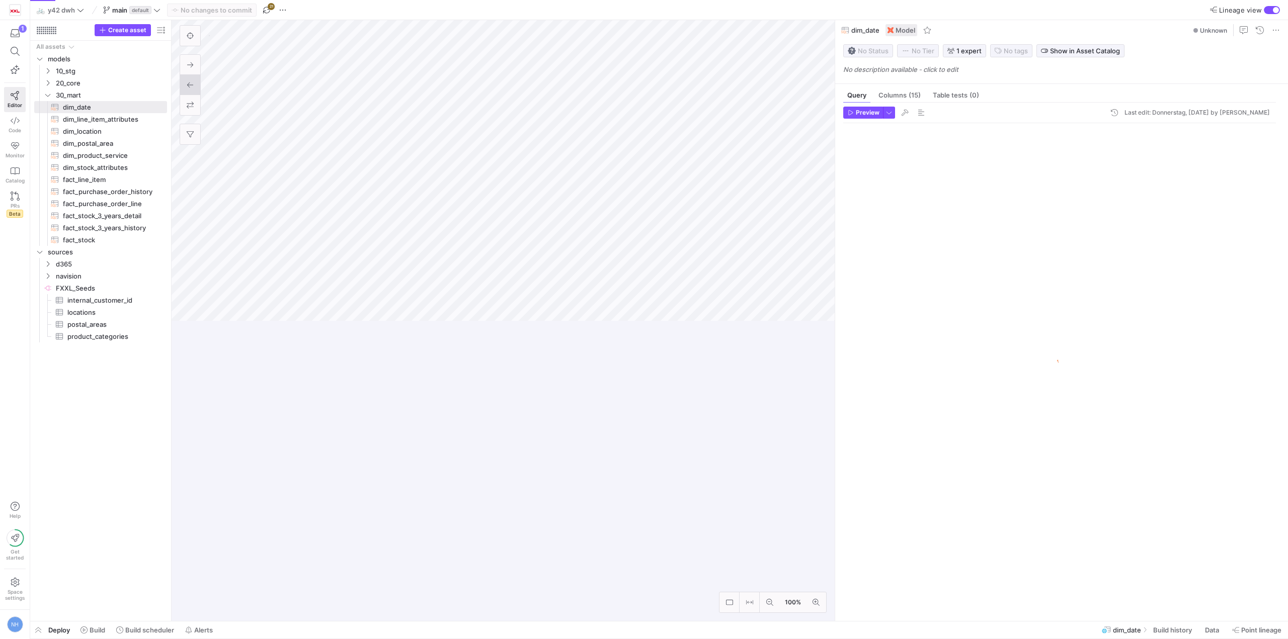 The width and height of the screenshot is (1288, 639). What do you see at coordinates (1261, 630) in the screenshot?
I see `span: Point lineage` at bounding box center [1261, 630].